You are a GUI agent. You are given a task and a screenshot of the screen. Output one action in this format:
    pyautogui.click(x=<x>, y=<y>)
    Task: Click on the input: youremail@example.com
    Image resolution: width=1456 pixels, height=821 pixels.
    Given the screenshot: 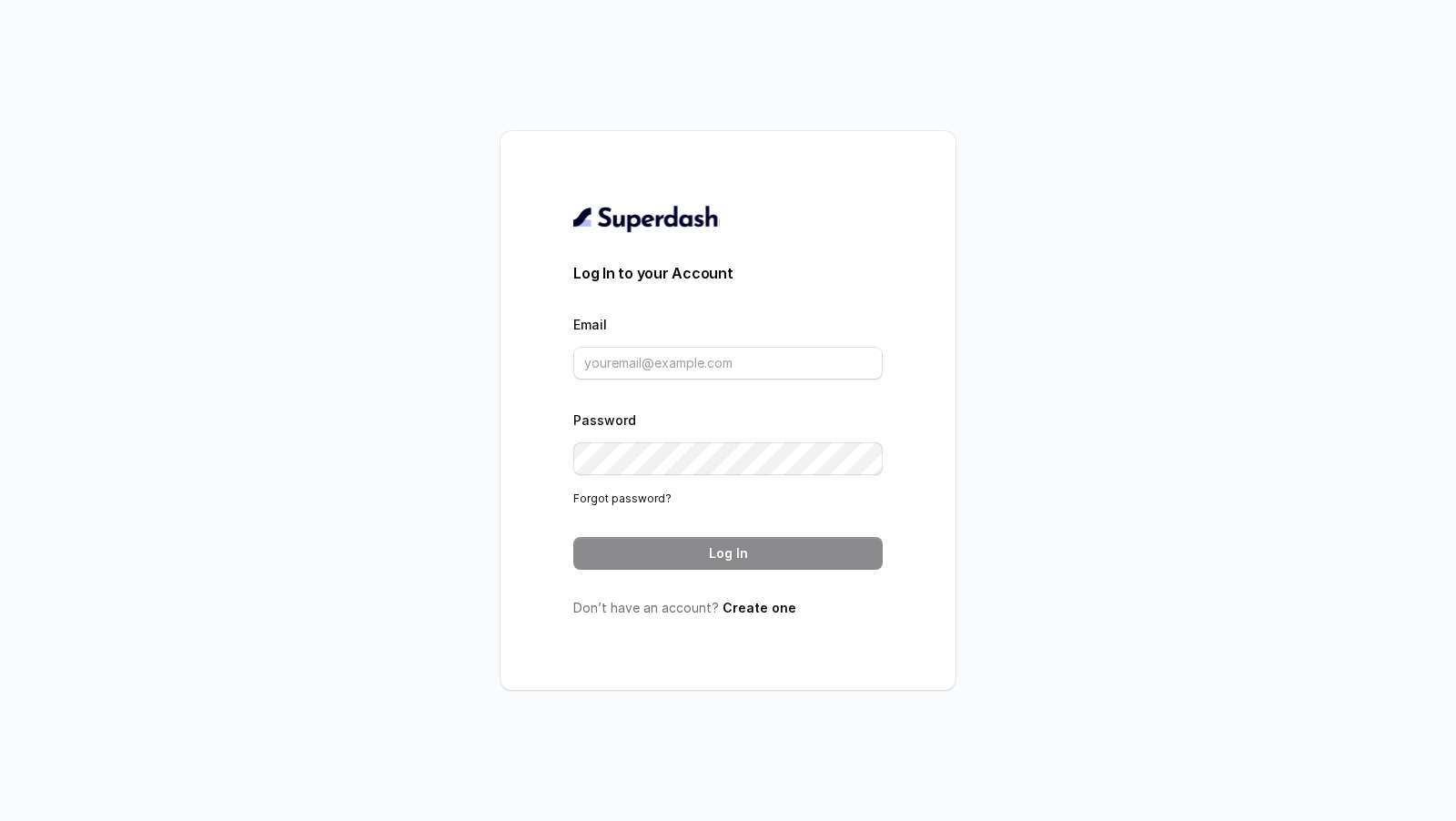 What is the action you would take?
    pyautogui.click(x=728, y=363)
    